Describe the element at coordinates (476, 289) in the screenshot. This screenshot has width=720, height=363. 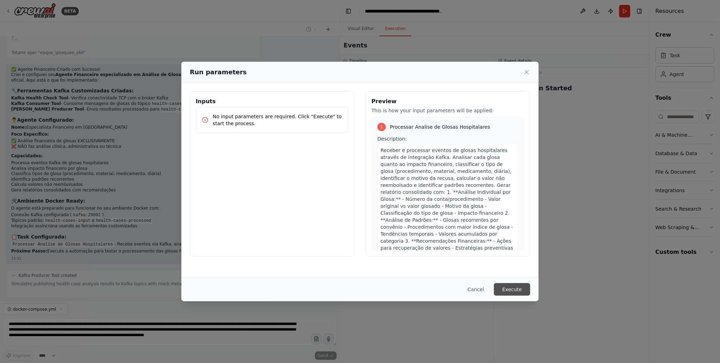
I see `button: Cancel` at that location.